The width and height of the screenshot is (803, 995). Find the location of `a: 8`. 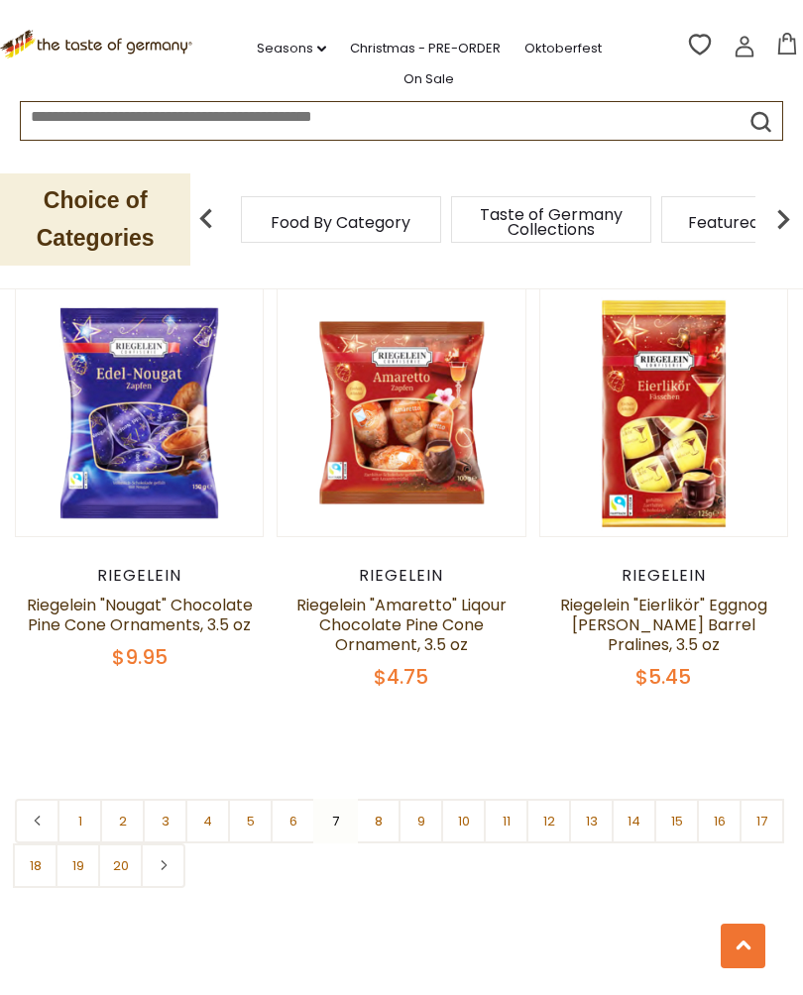

a: 8 is located at coordinates (378, 821).